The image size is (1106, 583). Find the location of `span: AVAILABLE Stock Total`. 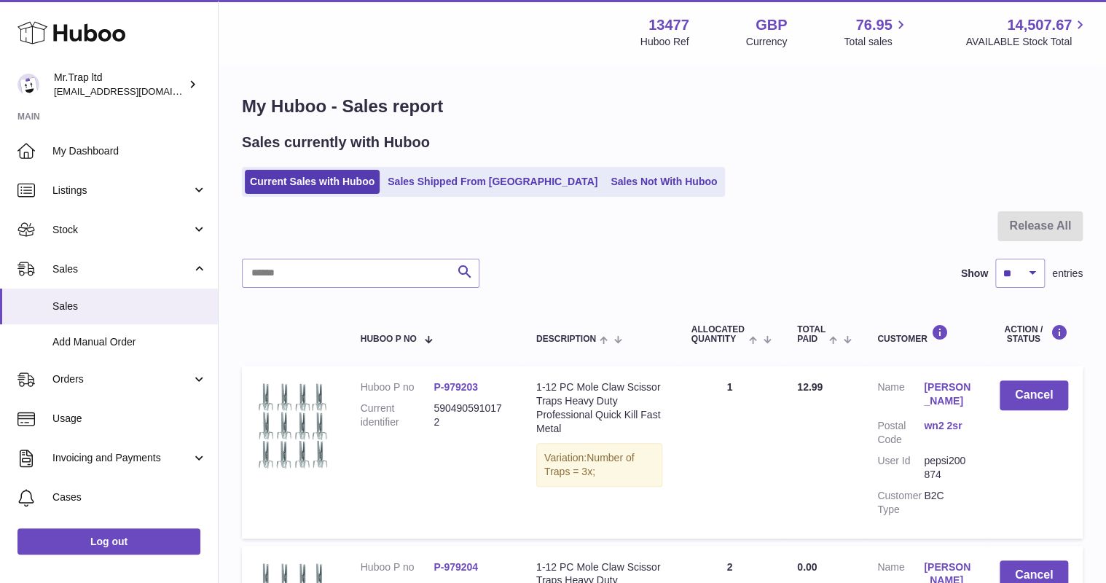

span: AVAILABLE Stock Total is located at coordinates (1027, 42).